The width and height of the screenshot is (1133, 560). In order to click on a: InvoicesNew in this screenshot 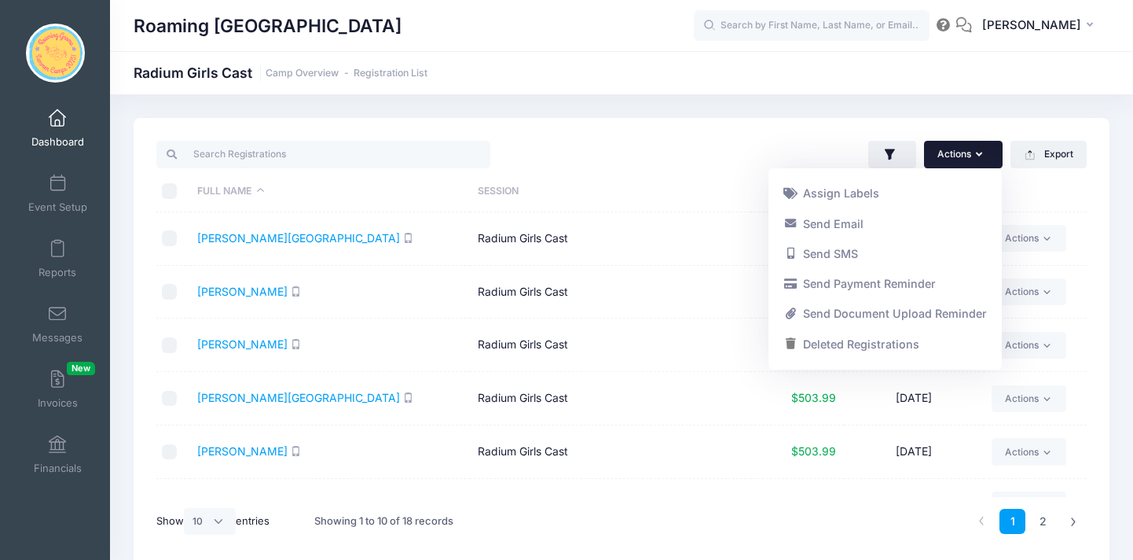, I will do `click(57, 389)`.